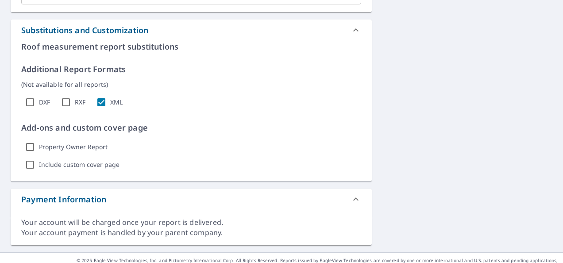  What do you see at coordinates (44, 102) in the screenshot?
I see `label: DXF` at bounding box center [44, 102].